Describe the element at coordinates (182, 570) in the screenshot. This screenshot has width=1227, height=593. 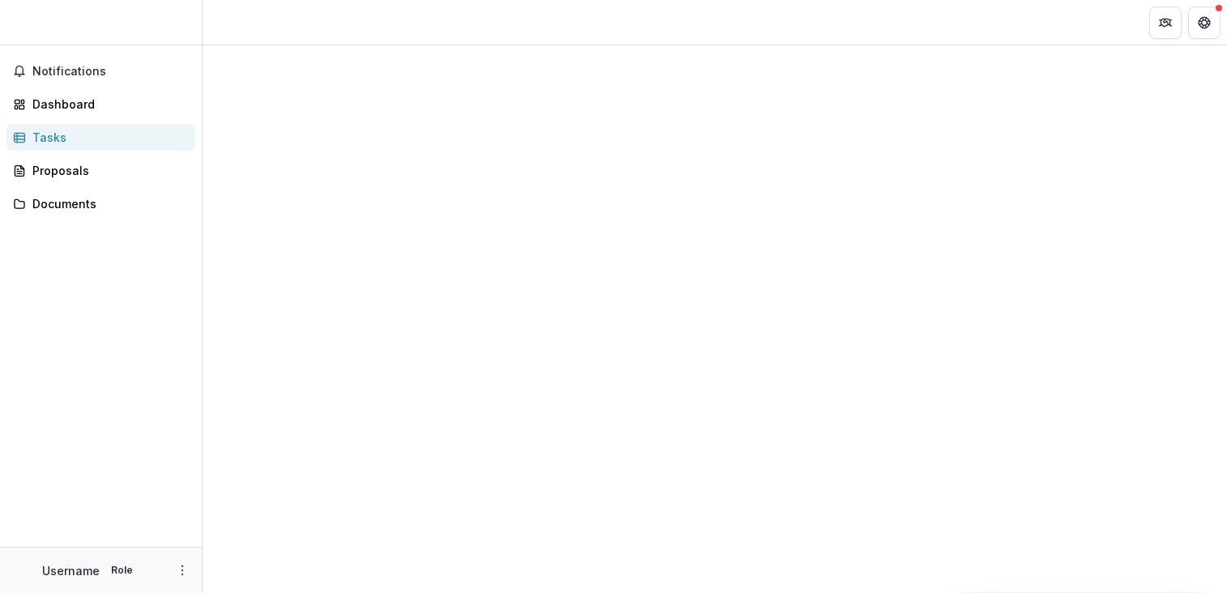
I see `button: More` at that location.